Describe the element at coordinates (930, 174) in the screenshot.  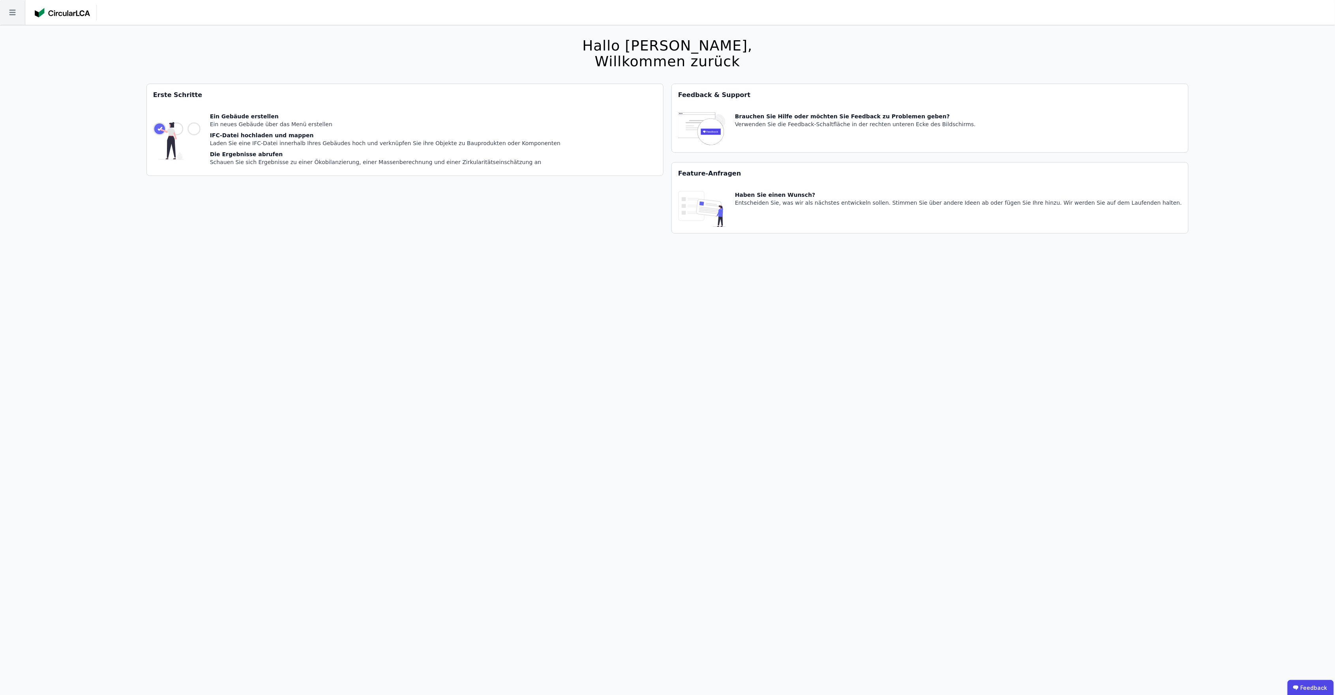
I see `div: Feature-Anfragen` at that location.